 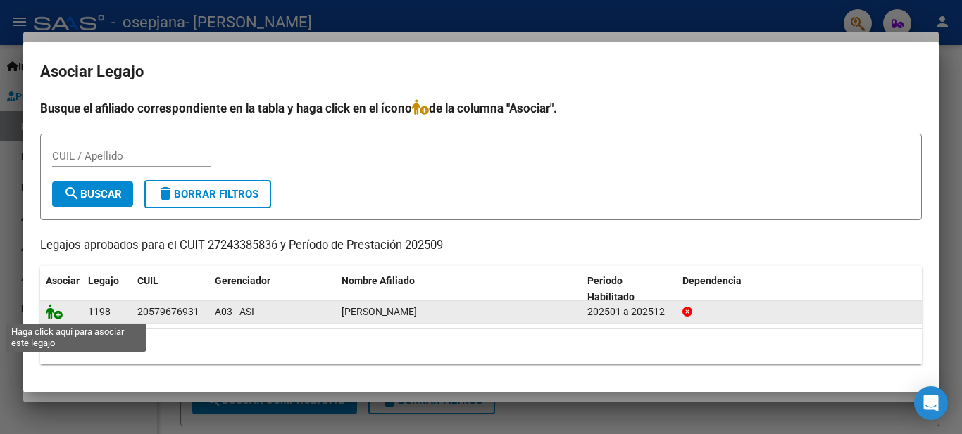 What do you see at coordinates (92, 194) in the screenshot?
I see `span: Buscar` at bounding box center [92, 194].